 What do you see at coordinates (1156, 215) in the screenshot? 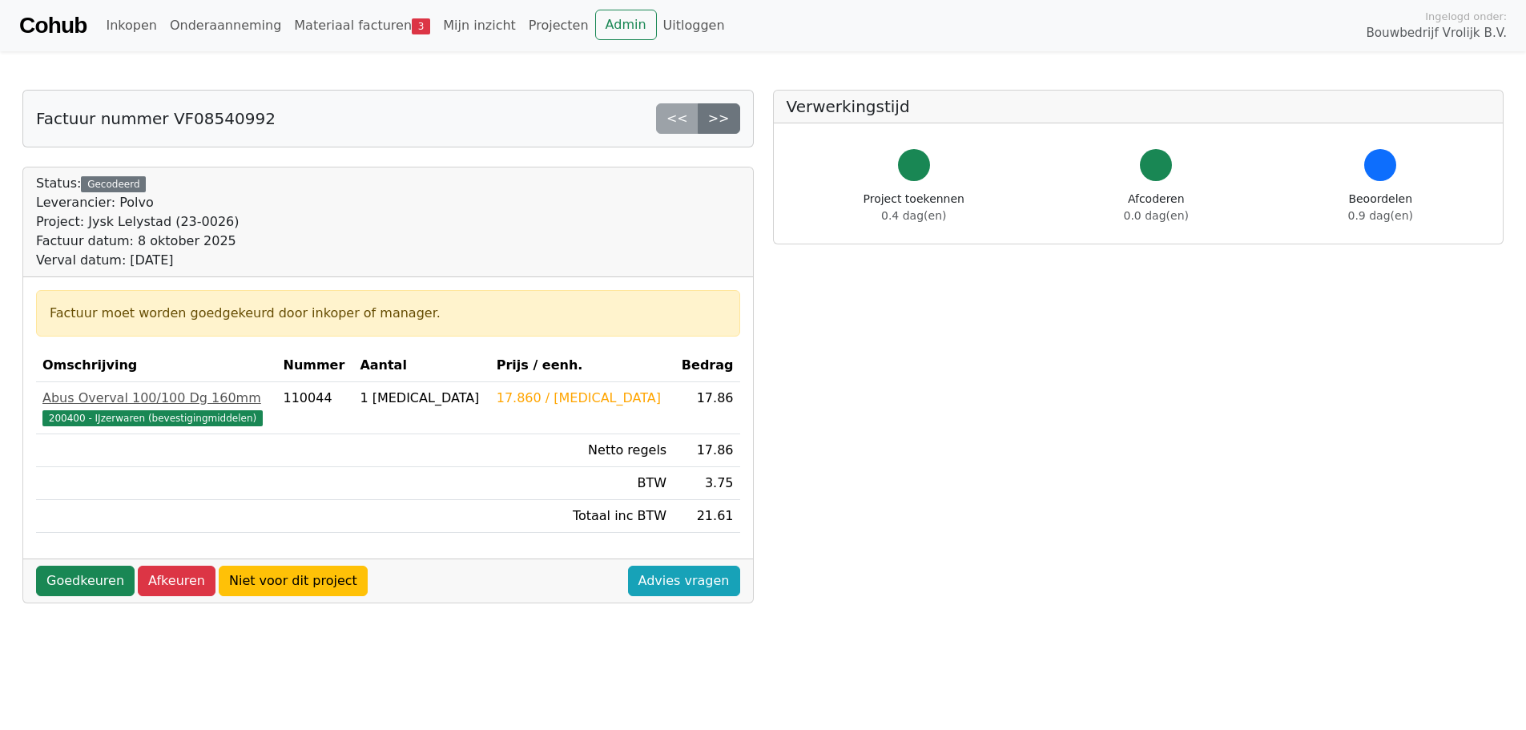
I see `span: 0.0 dag(en)` at bounding box center [1156, 215].